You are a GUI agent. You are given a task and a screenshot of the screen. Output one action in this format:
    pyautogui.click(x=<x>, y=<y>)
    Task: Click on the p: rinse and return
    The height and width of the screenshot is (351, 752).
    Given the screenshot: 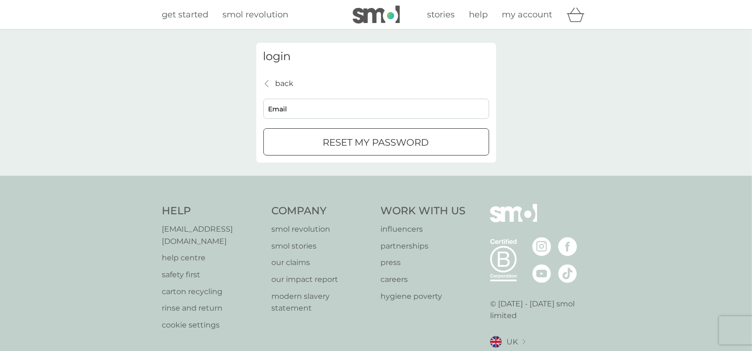 What is the action you would take?
    pyautogui.click(x=212, y=309)
    